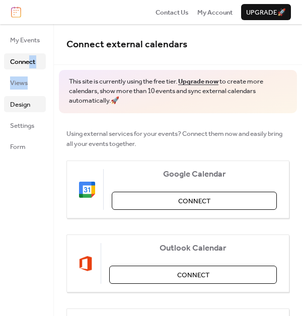 The image size is (302, 316). What do you see at coordinates (87, 190) in the screenshot?
I see `img: google` at bounding box center [87, 190].